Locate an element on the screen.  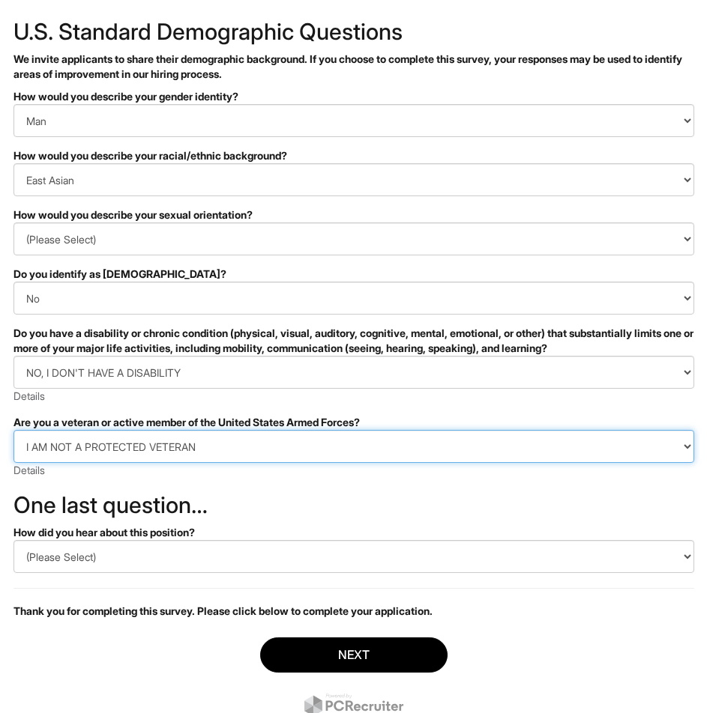
button: Next is located at coordinates (354, 655).